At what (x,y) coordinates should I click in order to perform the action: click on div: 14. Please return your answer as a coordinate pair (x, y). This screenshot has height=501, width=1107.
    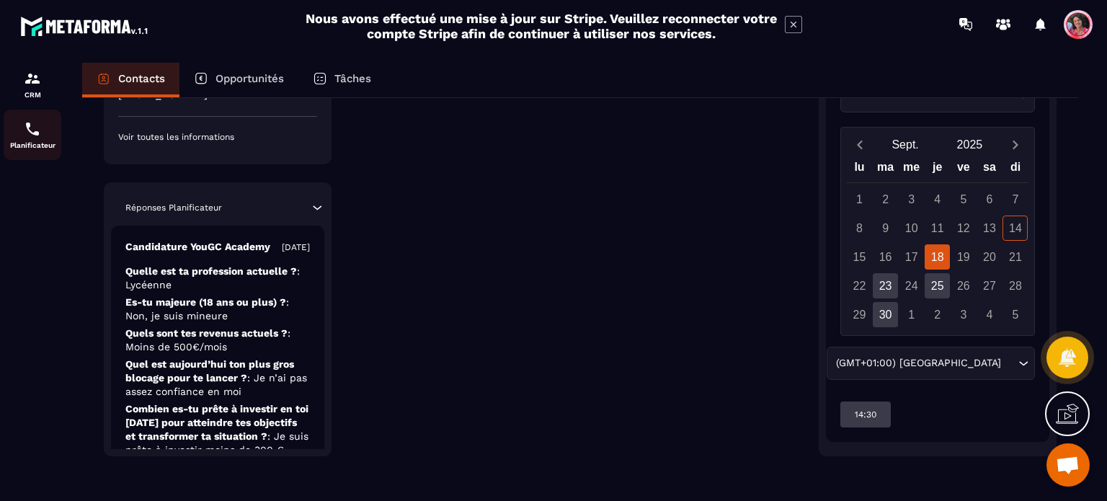
    Looking at the image, I should click on (1015, 228).